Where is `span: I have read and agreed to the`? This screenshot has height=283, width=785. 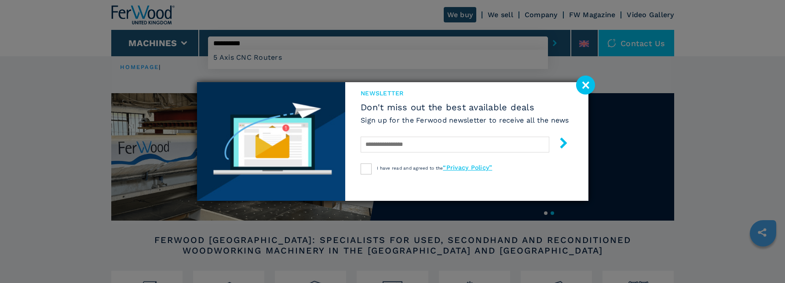 span: I have read and agreed to the is located at coordinates (435, 168).